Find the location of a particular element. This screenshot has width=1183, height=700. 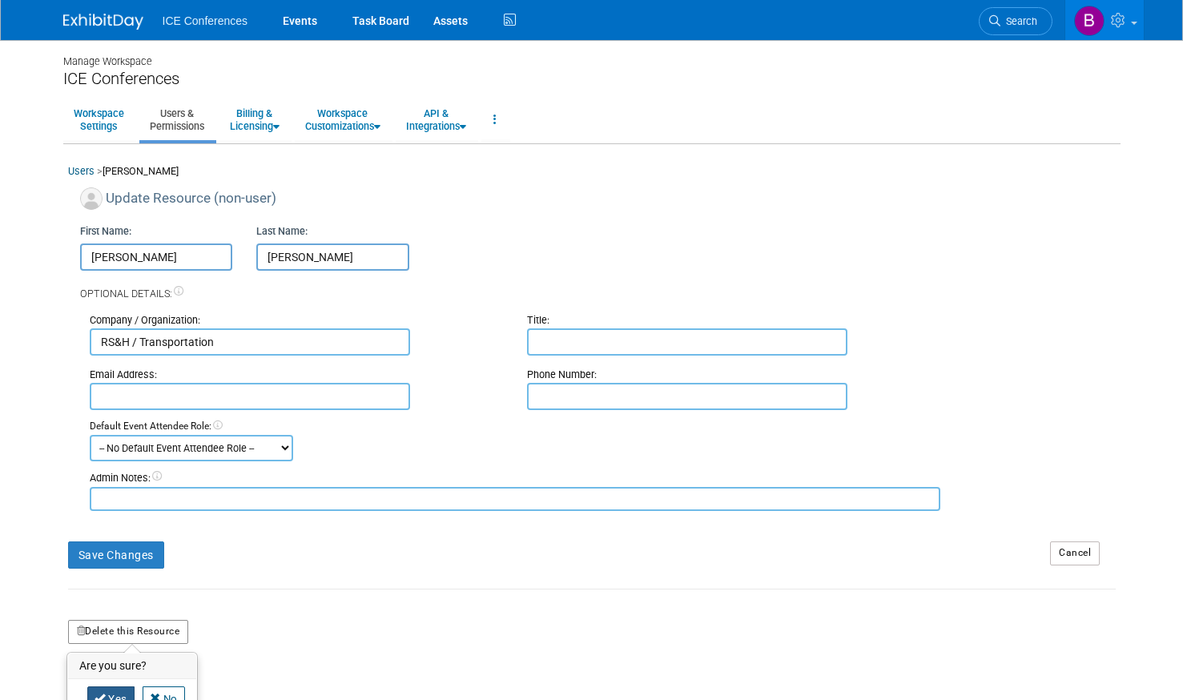

div: Optional Details: is located at coordinates (597, 286).